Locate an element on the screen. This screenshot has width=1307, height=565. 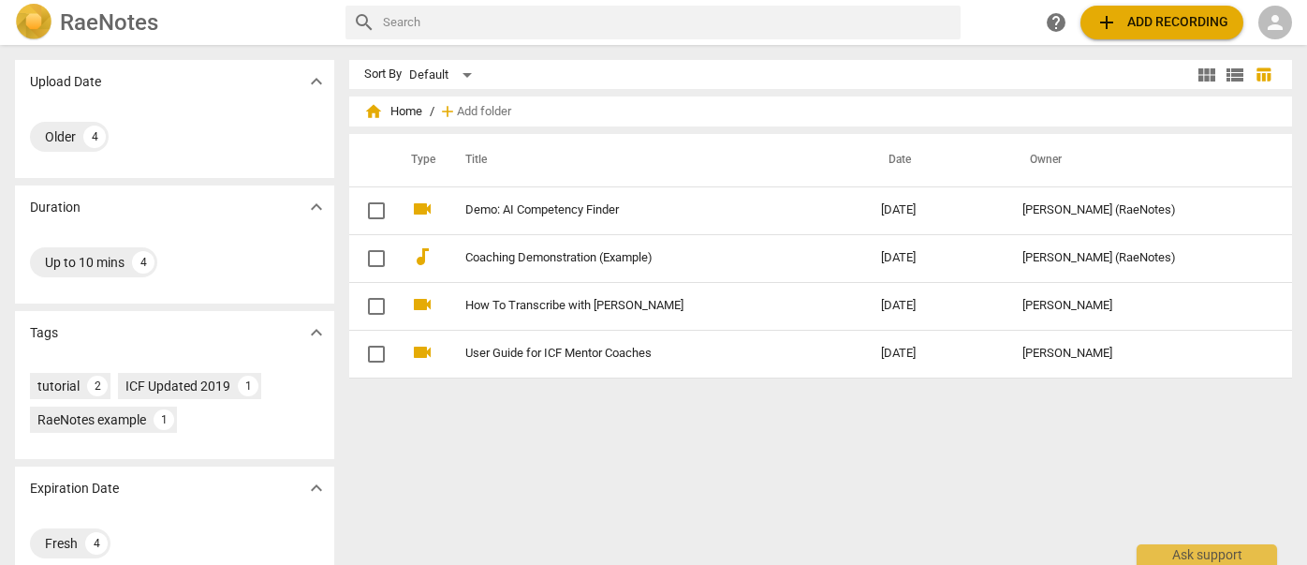
span: Home is located at coordinates (393, 111).